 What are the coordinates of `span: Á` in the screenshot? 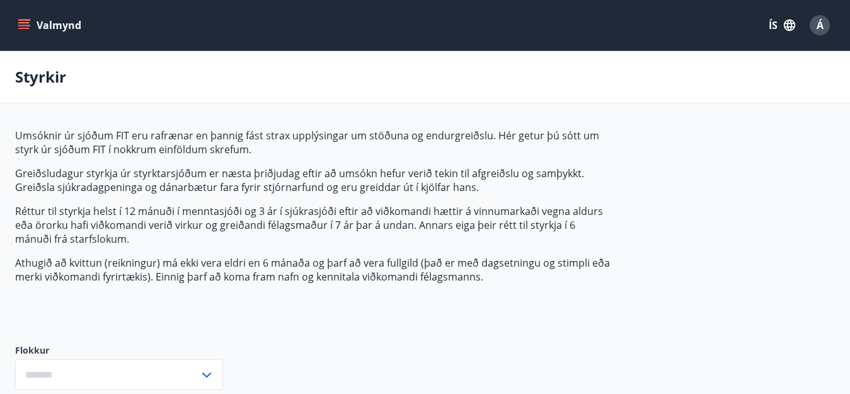 It's located at (820, 25).